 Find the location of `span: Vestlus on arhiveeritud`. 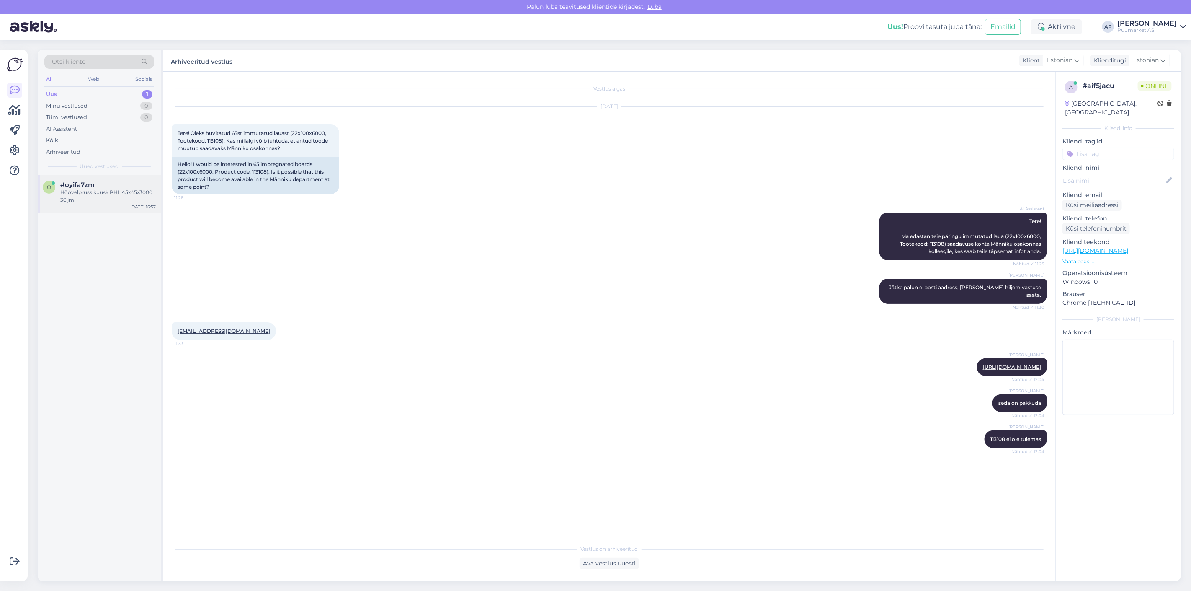

span: Vestlus on arhiveeritud is located at coordinates (610, 549).